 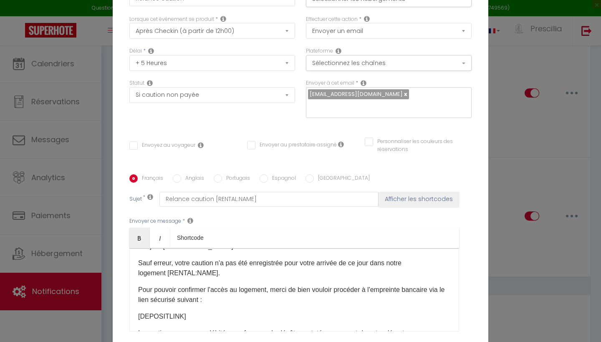 I want to click on label: Anglais, so click(x=192, y=179).